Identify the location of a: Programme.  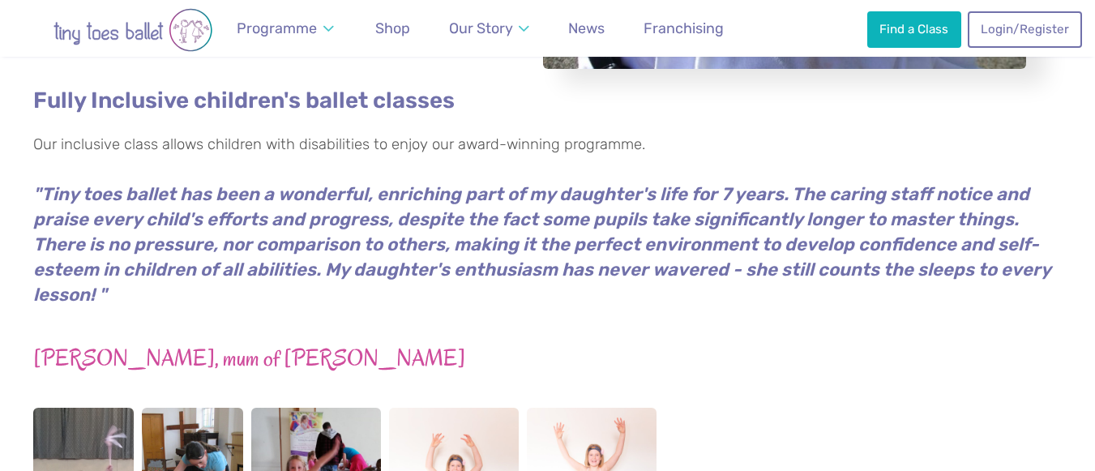
(285, 28).